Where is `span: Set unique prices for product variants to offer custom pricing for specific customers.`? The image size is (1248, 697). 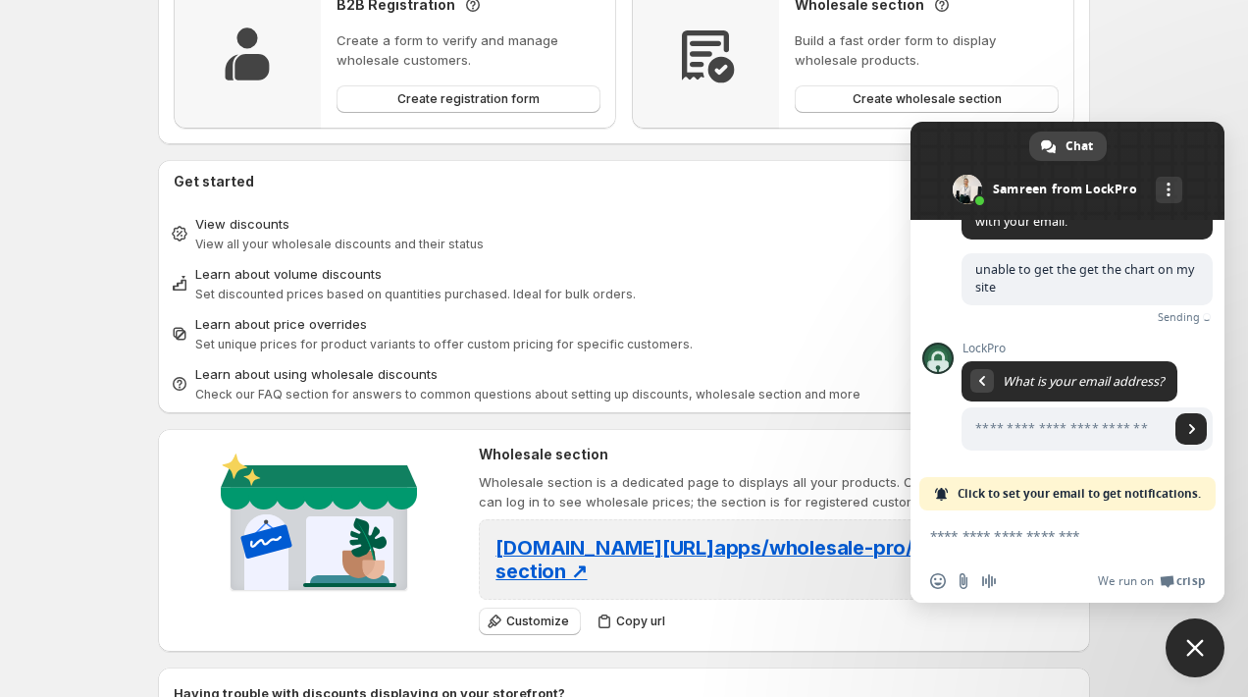
span: Set unique prices for product variants to offer custom pricing for specific customers. is located at coordinates (443, 343).